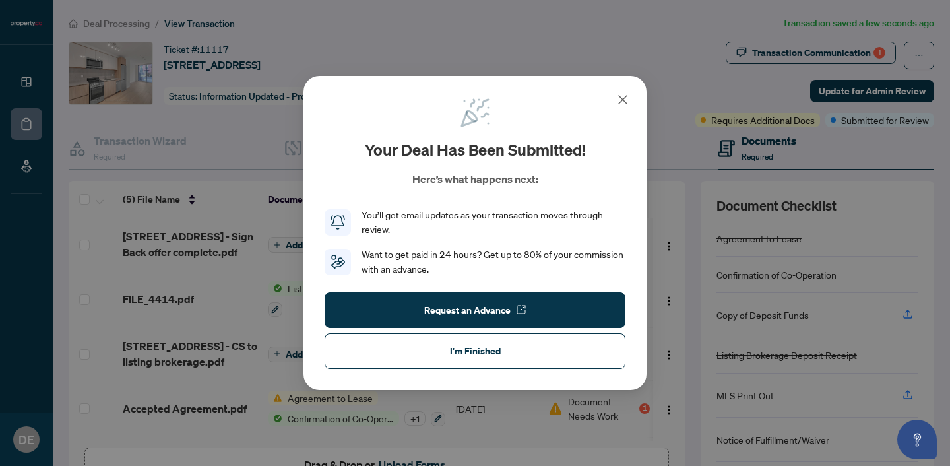 The width and height of the screenshot is (950, 466). Describe the element at coordinates (917, 439) in the screenshot. I see `button: Open asap` at that location.